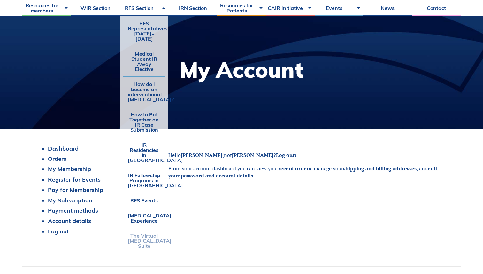  I want to click on h1: My Account, so click(242, 70).